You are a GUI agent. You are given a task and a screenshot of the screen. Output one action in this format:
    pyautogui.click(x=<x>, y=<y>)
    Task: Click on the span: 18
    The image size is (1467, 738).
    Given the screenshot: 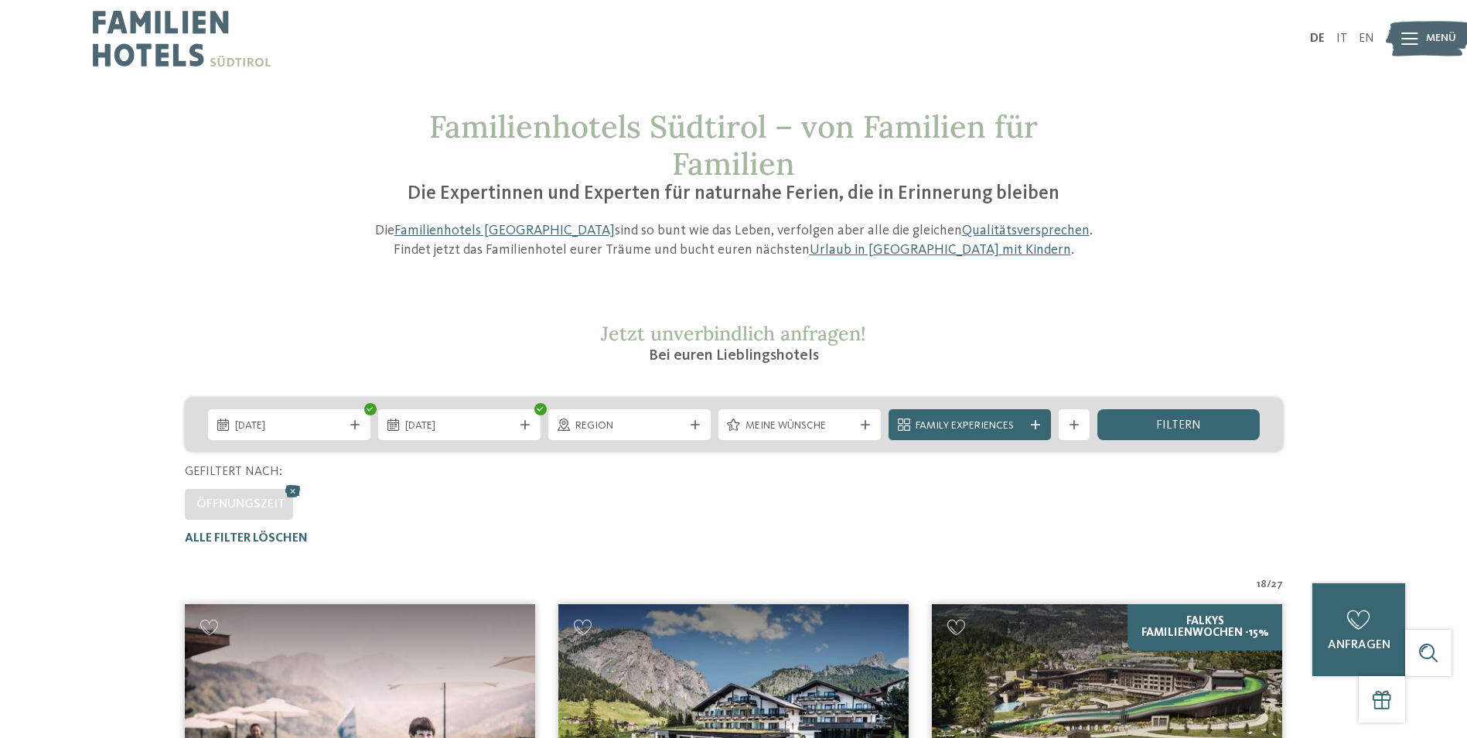 What is the action you would take?
    pyautogui.click(x=1261, y=585)
    